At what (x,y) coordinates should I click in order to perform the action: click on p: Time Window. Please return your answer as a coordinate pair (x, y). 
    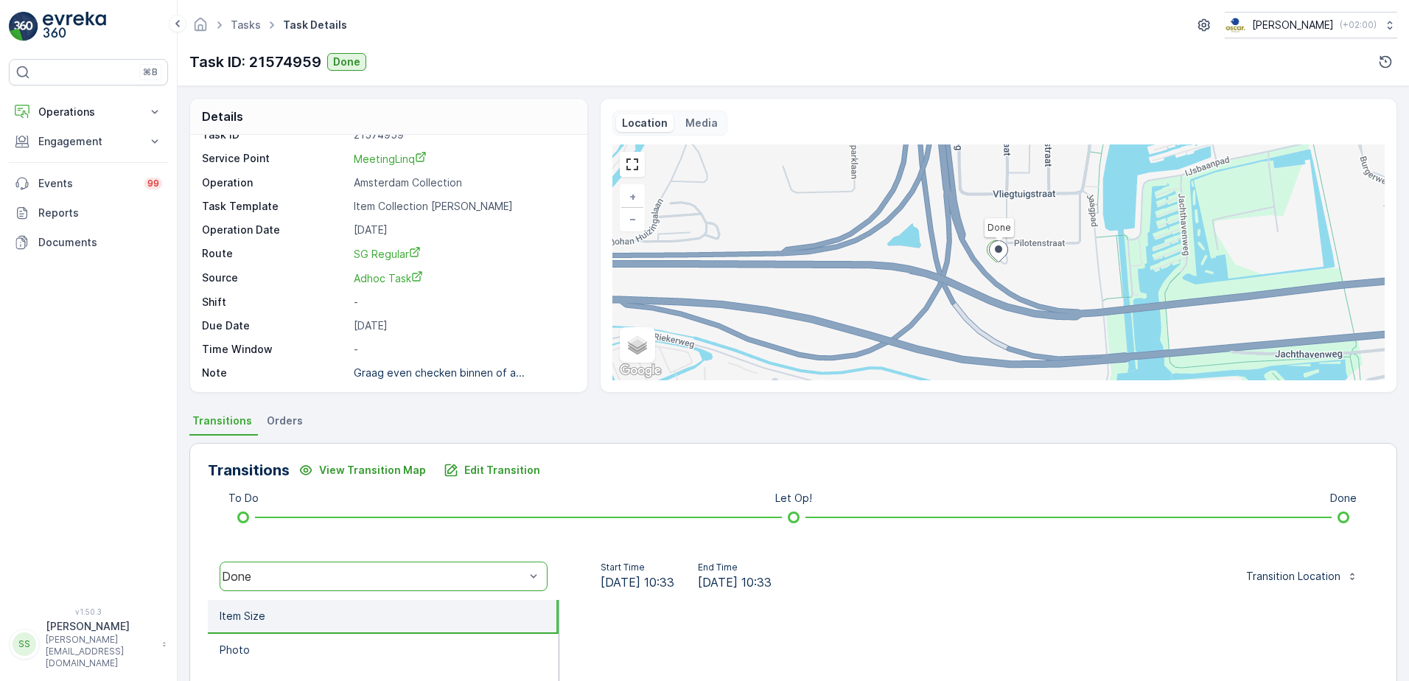
    Looking at the image, I should click on (275, 349).